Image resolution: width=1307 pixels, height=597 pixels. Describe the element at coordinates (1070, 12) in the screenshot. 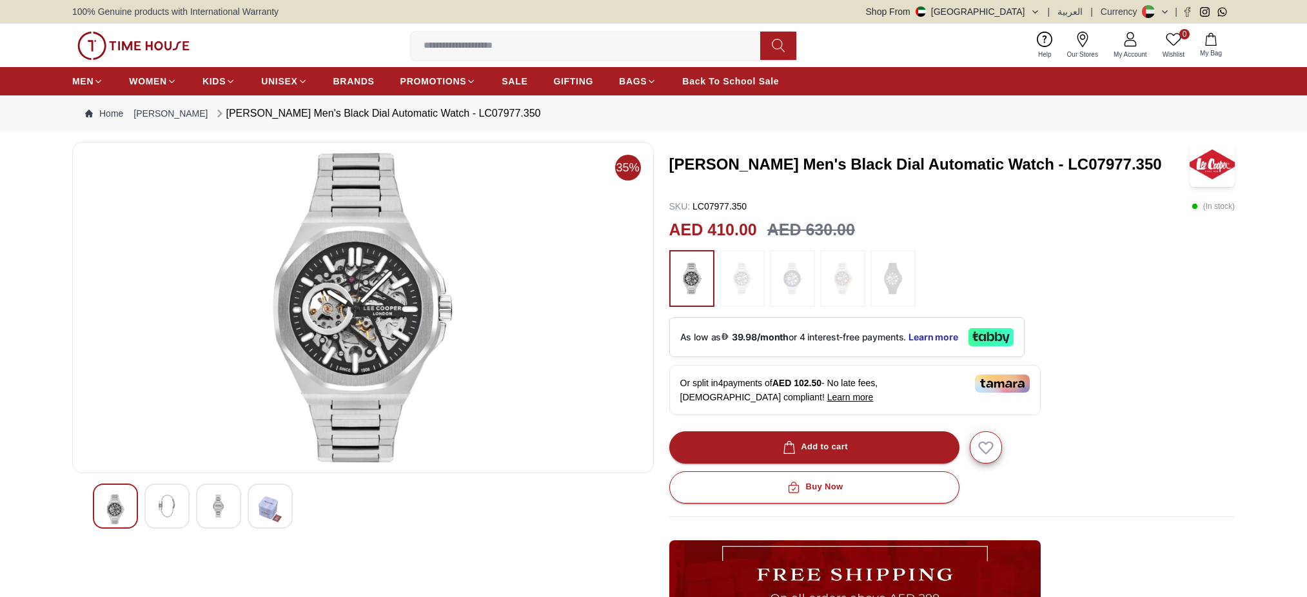

I see `button: العربية` at that location.